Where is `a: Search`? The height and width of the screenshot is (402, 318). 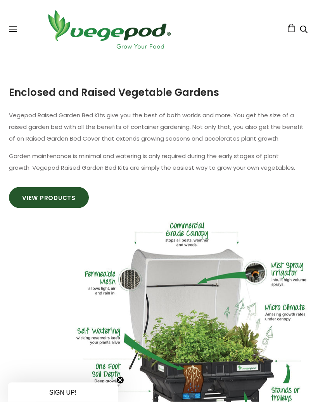
a: Search is located at coordinates (304, 30).